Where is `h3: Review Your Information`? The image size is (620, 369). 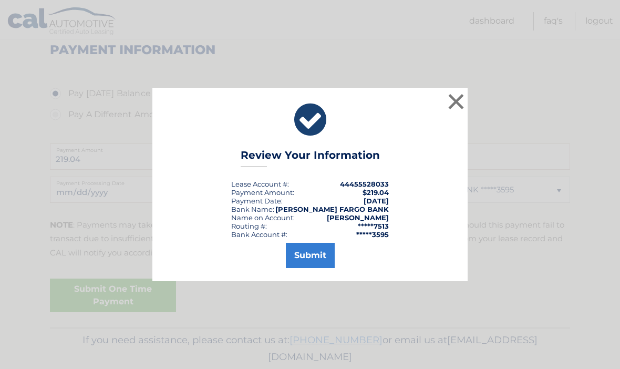
h3: Review Your Information is located at coordinates (310, 158).